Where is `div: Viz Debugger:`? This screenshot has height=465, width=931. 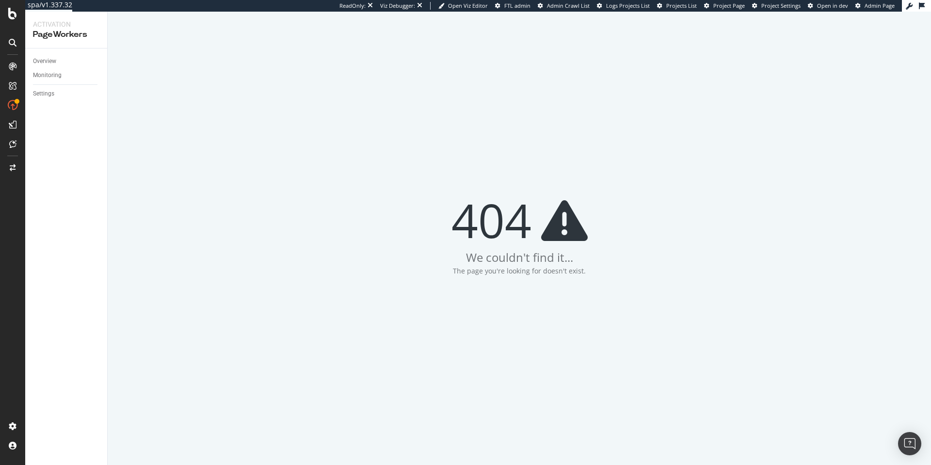
div: Viz Debugger: is located at coordinates (398, 6).